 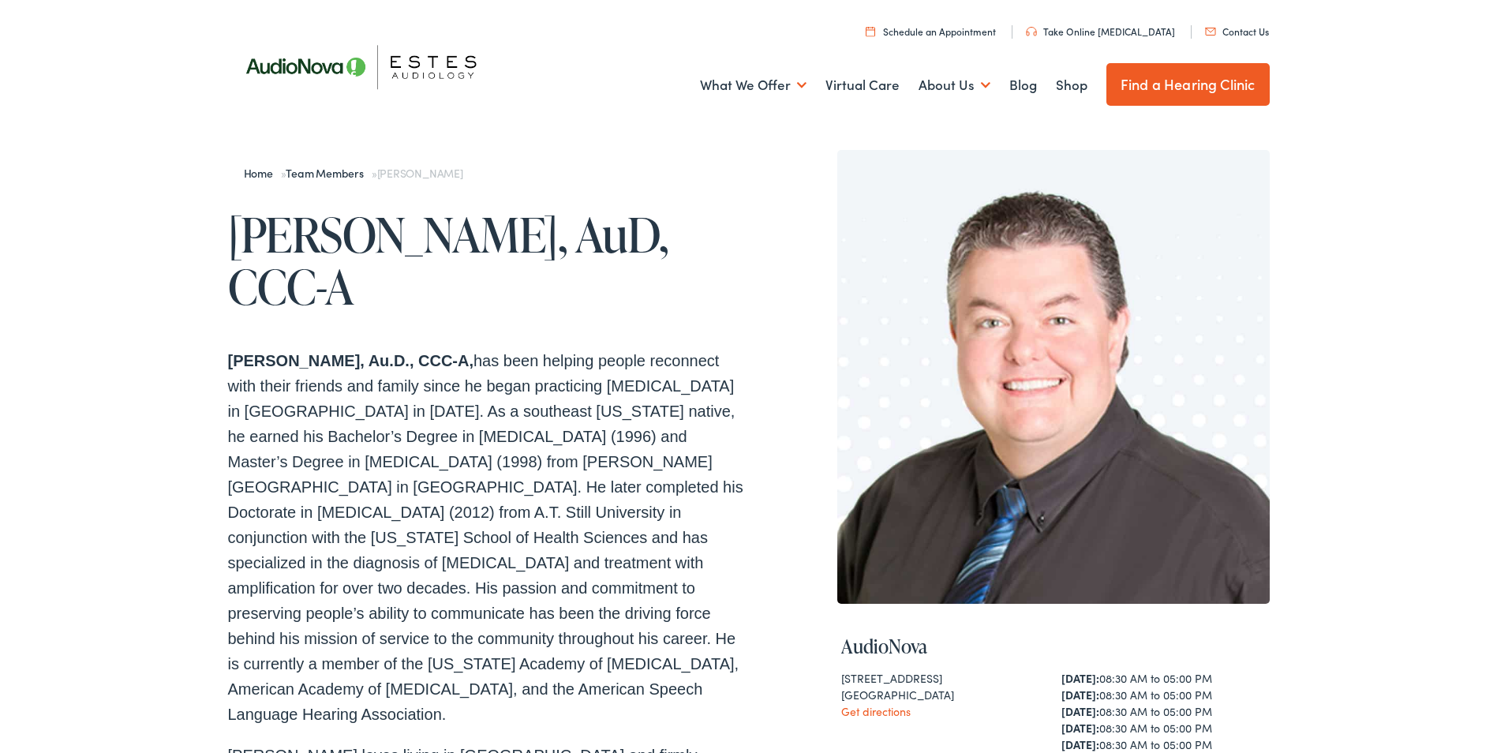 I want to click on h4: AudioNova, so click(x=1054, y=646).